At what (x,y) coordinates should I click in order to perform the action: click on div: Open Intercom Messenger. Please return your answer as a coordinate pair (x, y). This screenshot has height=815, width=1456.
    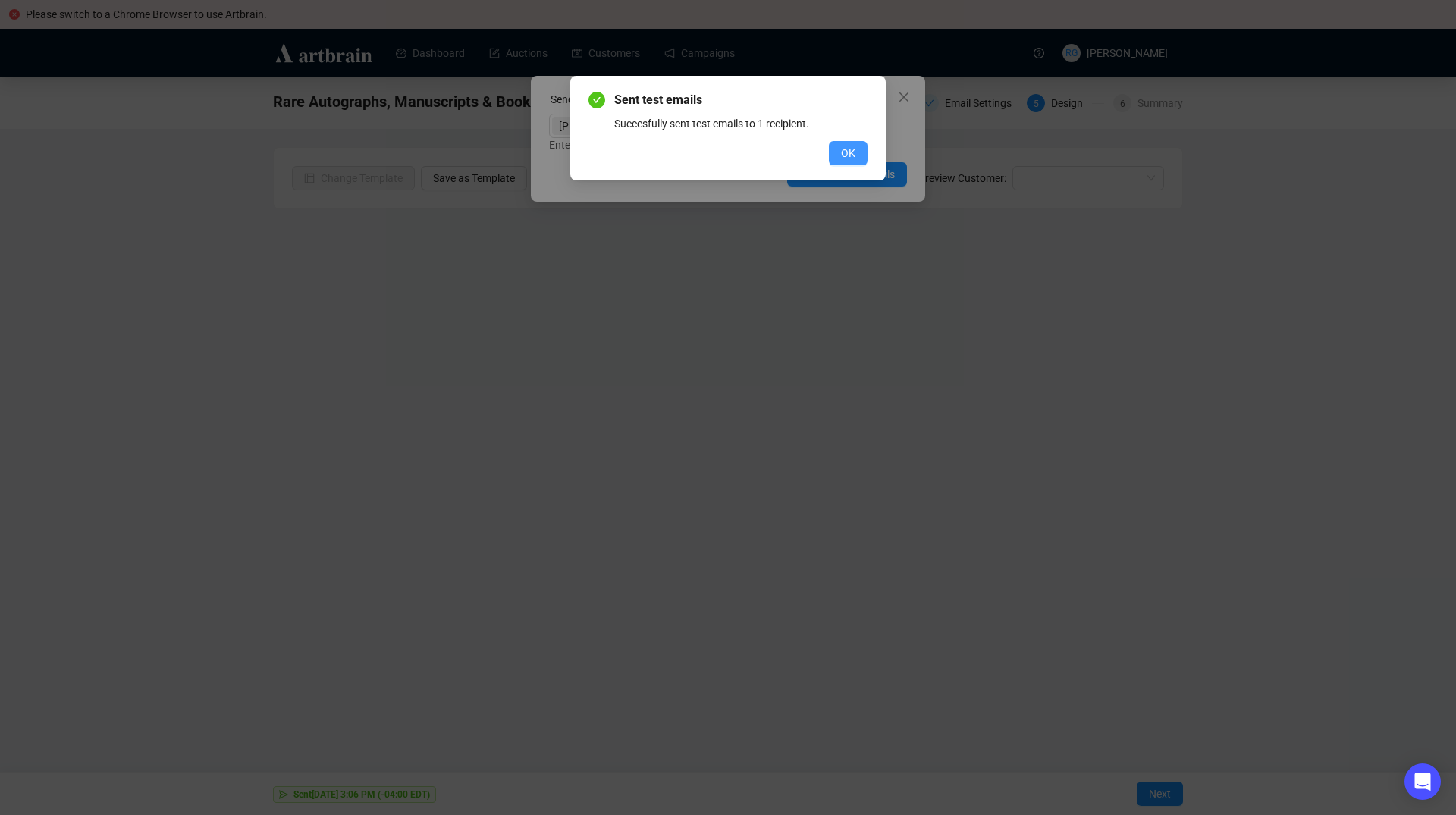
    Looking at the image, I should click on (1422, 782).